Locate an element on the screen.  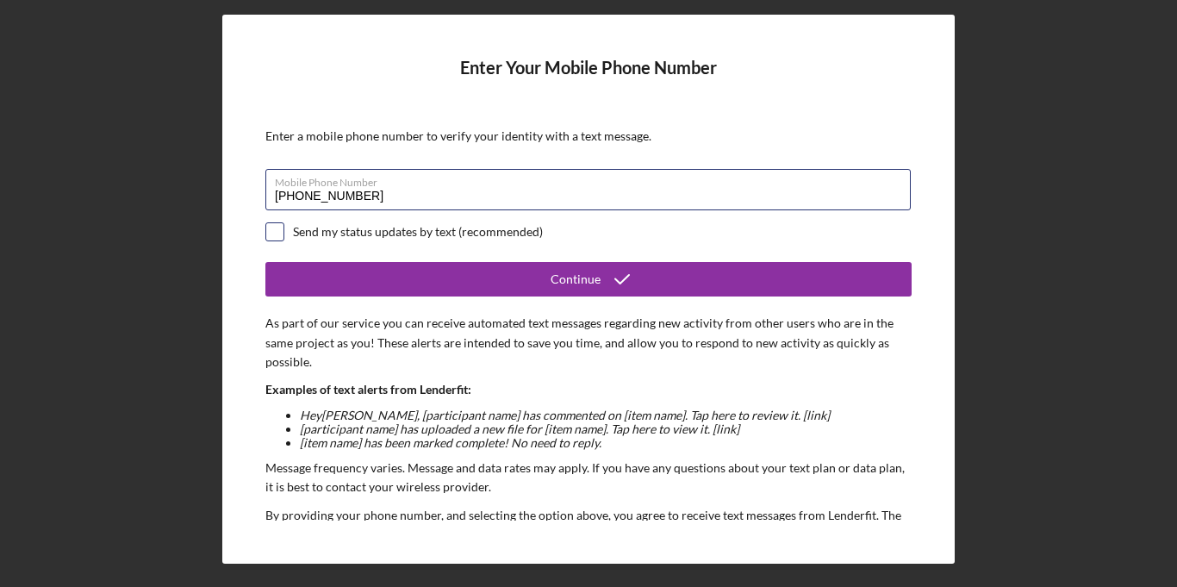
label: Mobile Phone Number is located at coordinates (593, 179).